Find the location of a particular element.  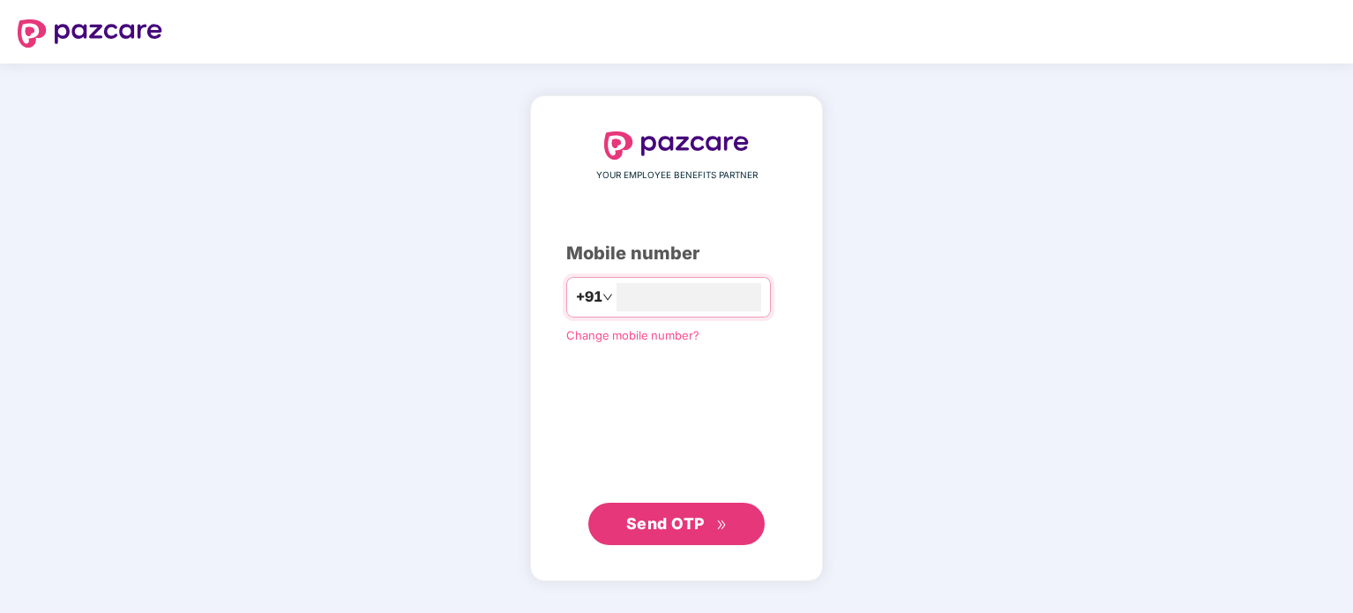

span: YOUR EMPLOYEE BENEFITS PARTNER is located at coordinates (677, 176).